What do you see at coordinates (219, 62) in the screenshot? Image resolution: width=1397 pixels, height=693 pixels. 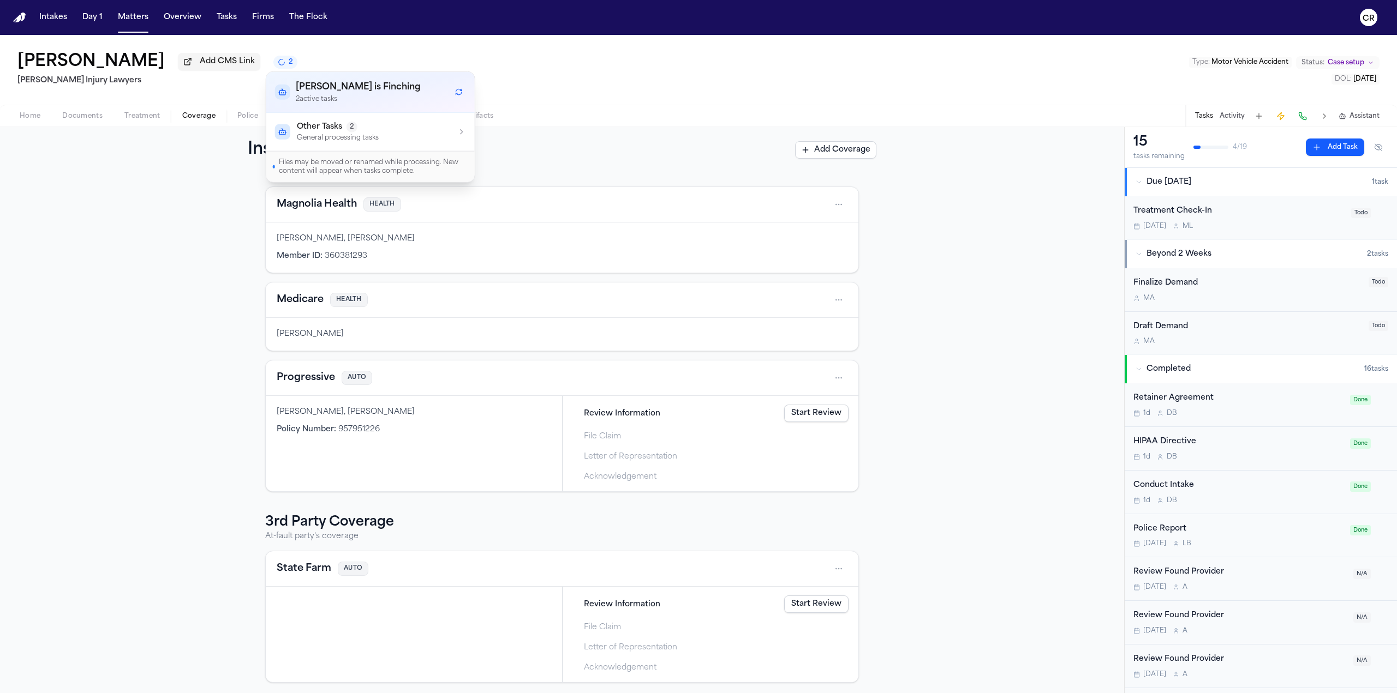 I see `button: Add CMS Link` at bounding box center [219, 62].